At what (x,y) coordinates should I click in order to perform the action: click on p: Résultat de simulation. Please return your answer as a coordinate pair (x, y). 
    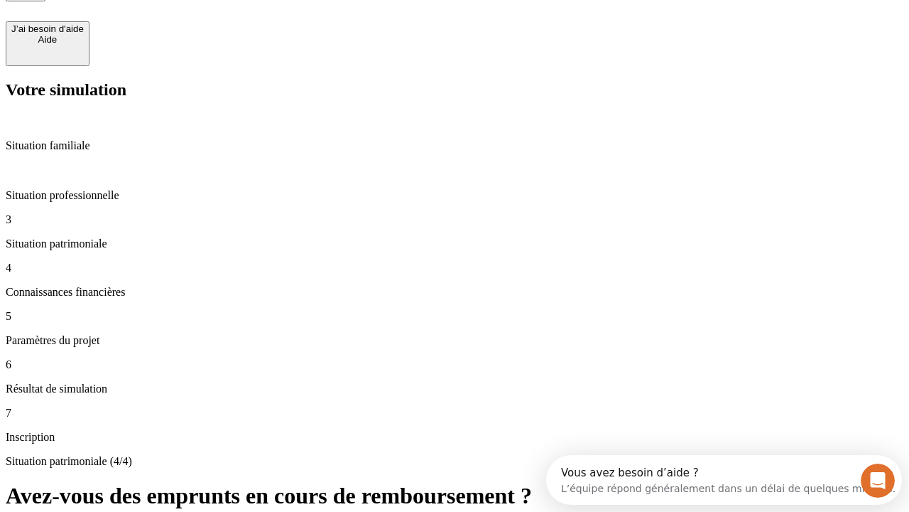
    Looking at the image, I should click on (455, 389).